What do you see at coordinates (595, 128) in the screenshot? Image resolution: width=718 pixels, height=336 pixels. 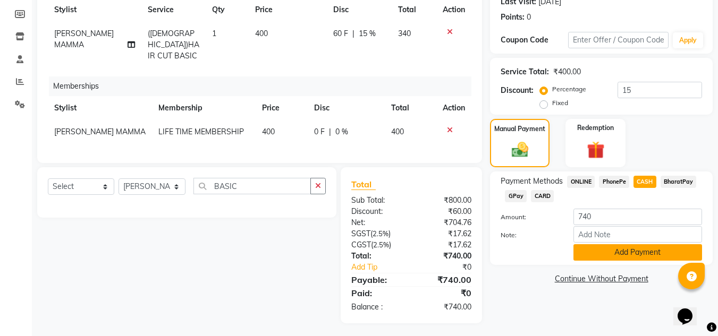 I see `label: Redemption` at bounding box center [595, 128].